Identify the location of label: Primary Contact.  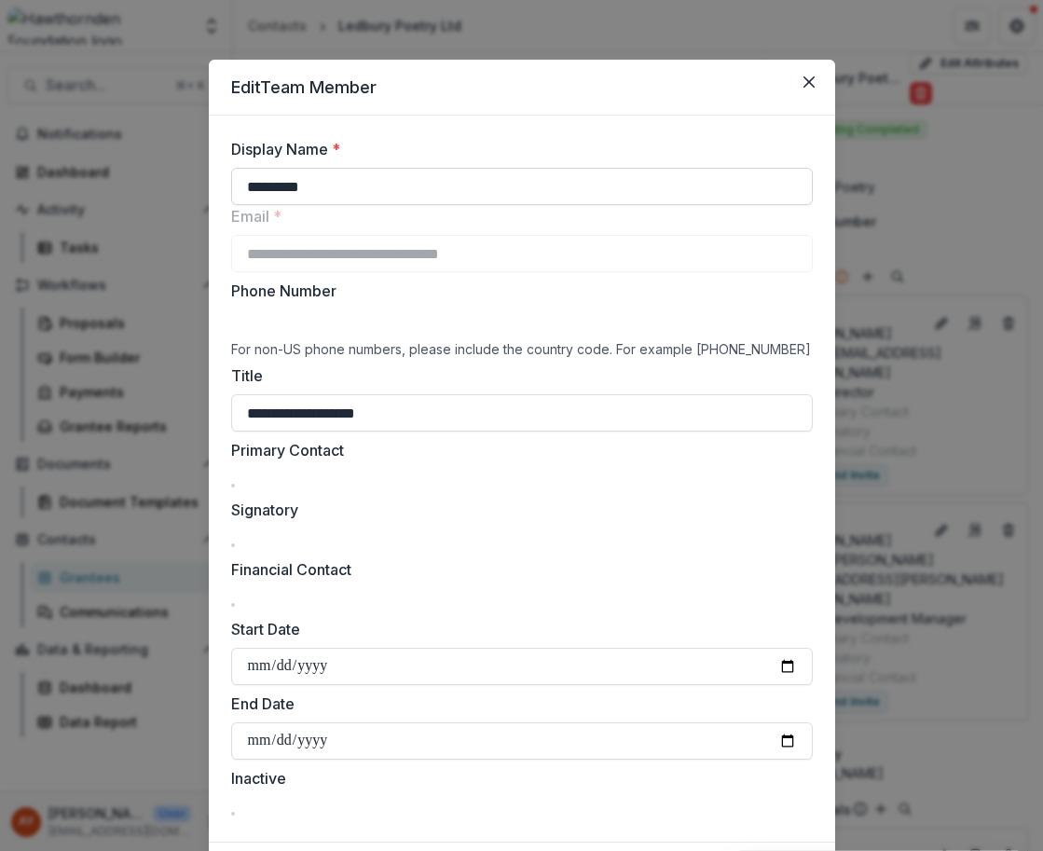
(516, 450).